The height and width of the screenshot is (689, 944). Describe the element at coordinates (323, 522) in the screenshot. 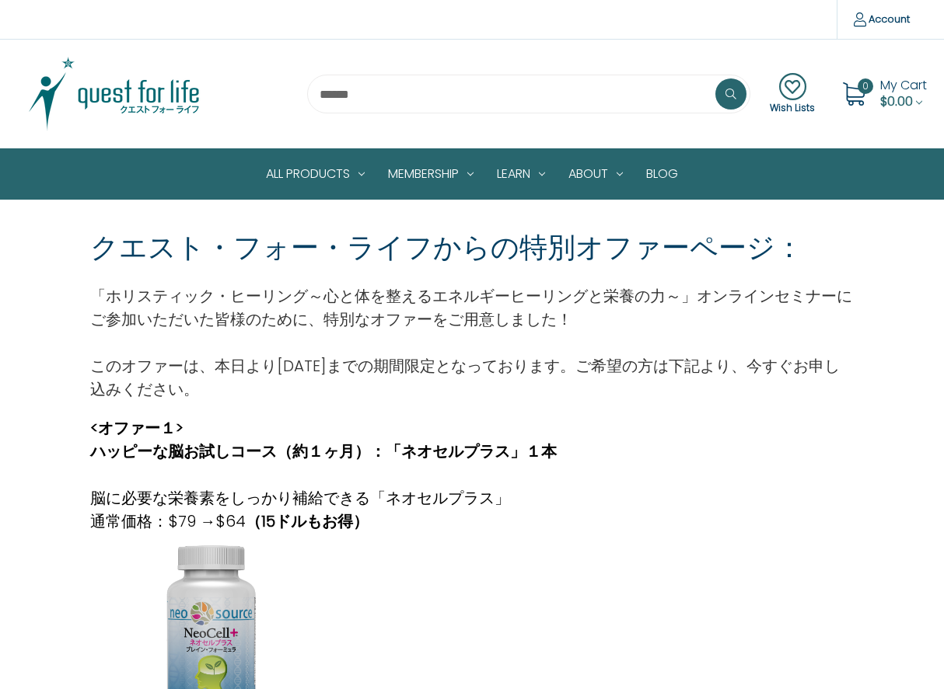

I see `p: 通常価格：$79 →$64` at that location.